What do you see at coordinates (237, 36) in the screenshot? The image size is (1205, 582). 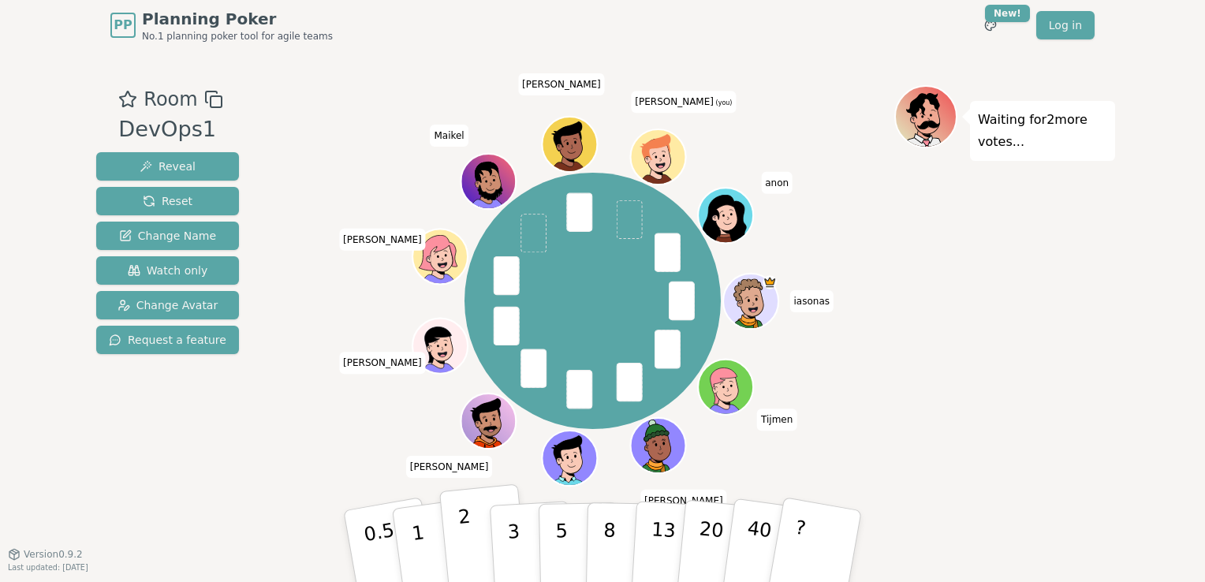 I see `span: No.1 planning poker tool for agile teams` at bounding box center [237, 36].